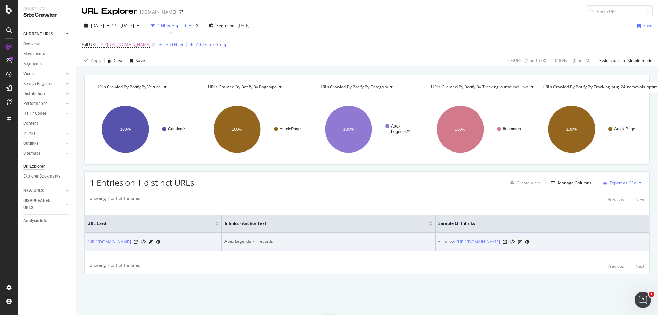 The width and height of the screenshot is (658, 315). Describe the element at coordinates (47, 166) in the screenshot. I see `a: Url Explorer` at that location.